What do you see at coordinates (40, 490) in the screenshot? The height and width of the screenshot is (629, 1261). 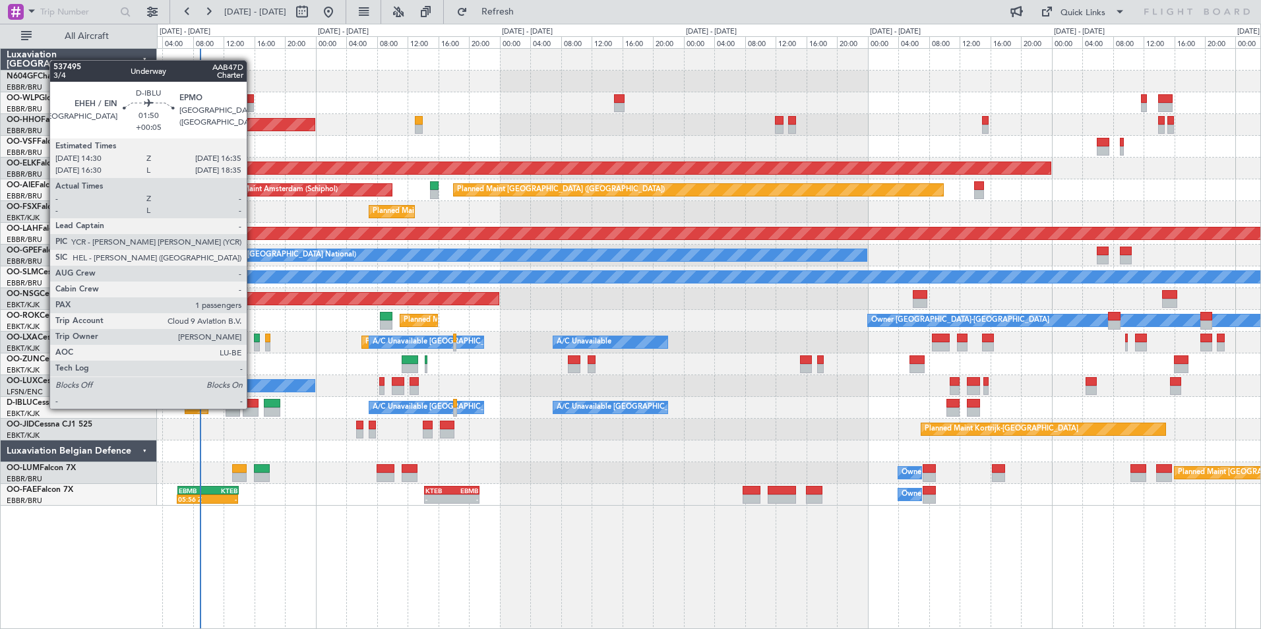 I see `a: OO-FAEFalcon 7X` at bounding box center [40, 490].